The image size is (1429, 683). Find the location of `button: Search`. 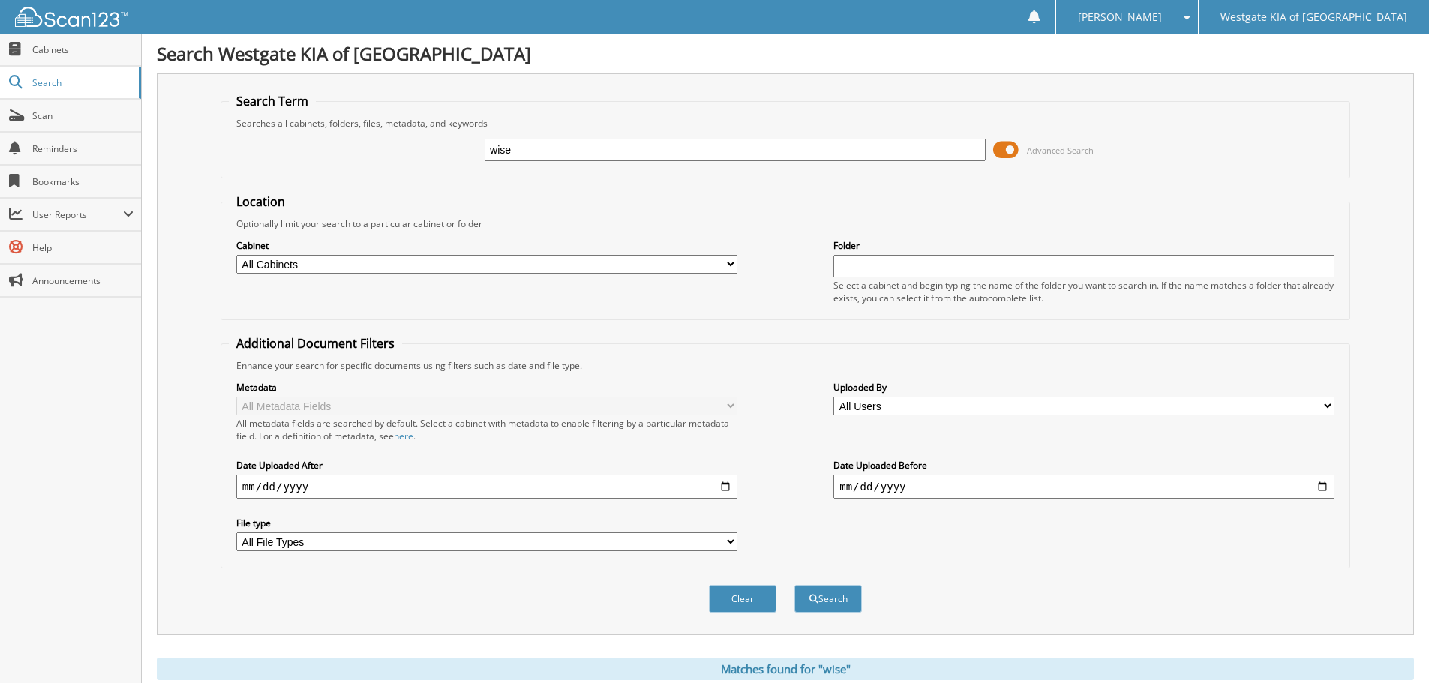

button: Search is located at coordinates (828, 599).